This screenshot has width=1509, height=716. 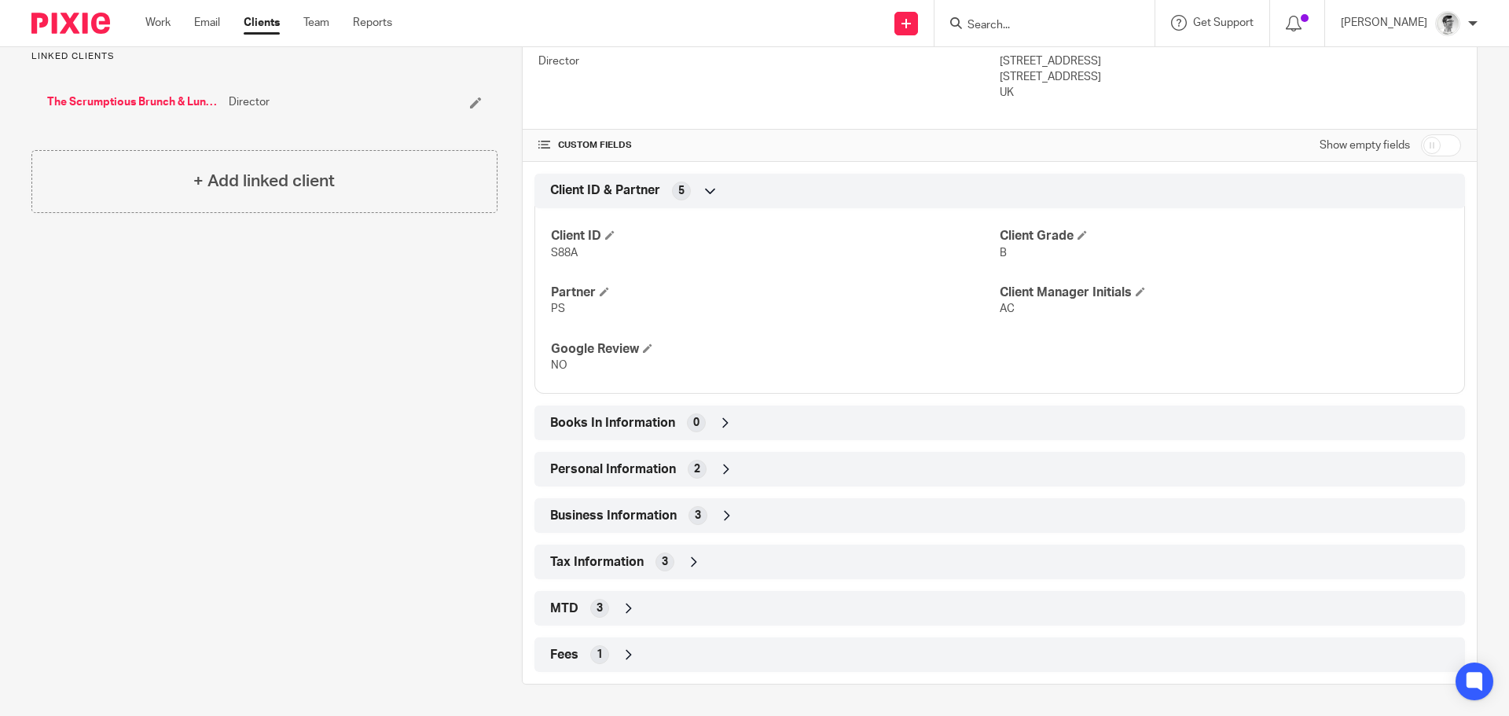 I want to click on a: Reports, so click(x=372, y=23).